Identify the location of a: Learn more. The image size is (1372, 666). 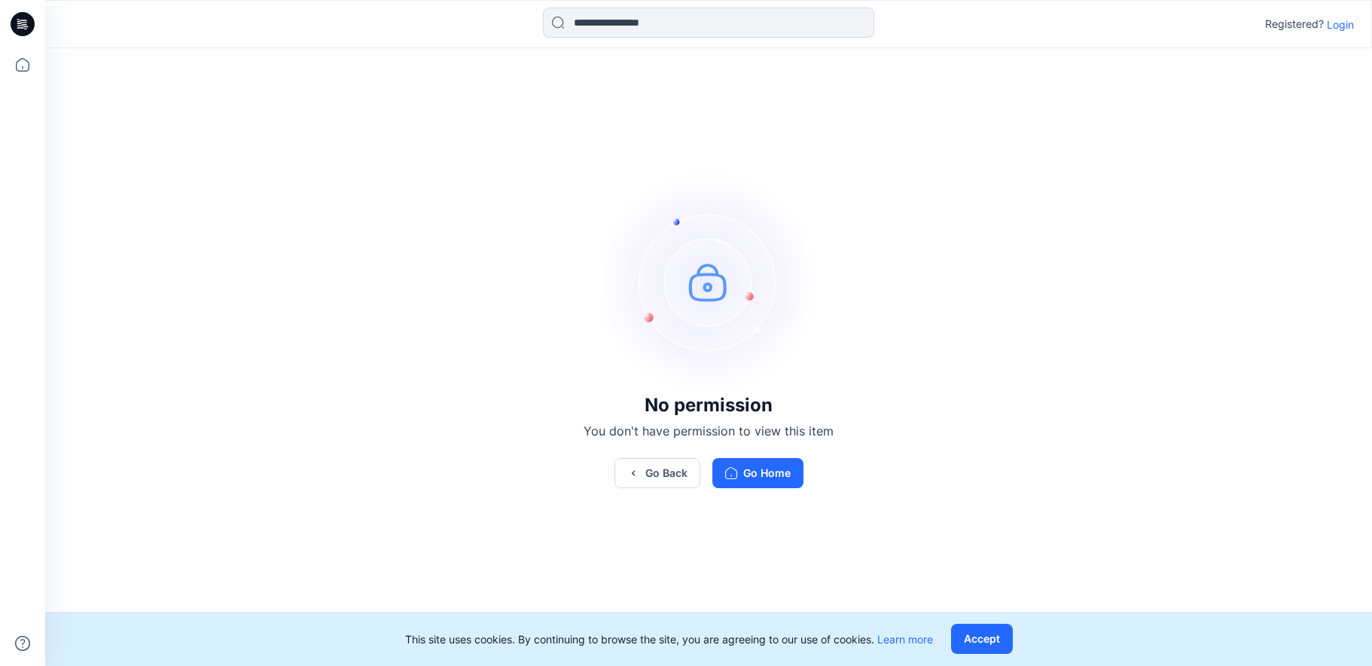
(905, 639).